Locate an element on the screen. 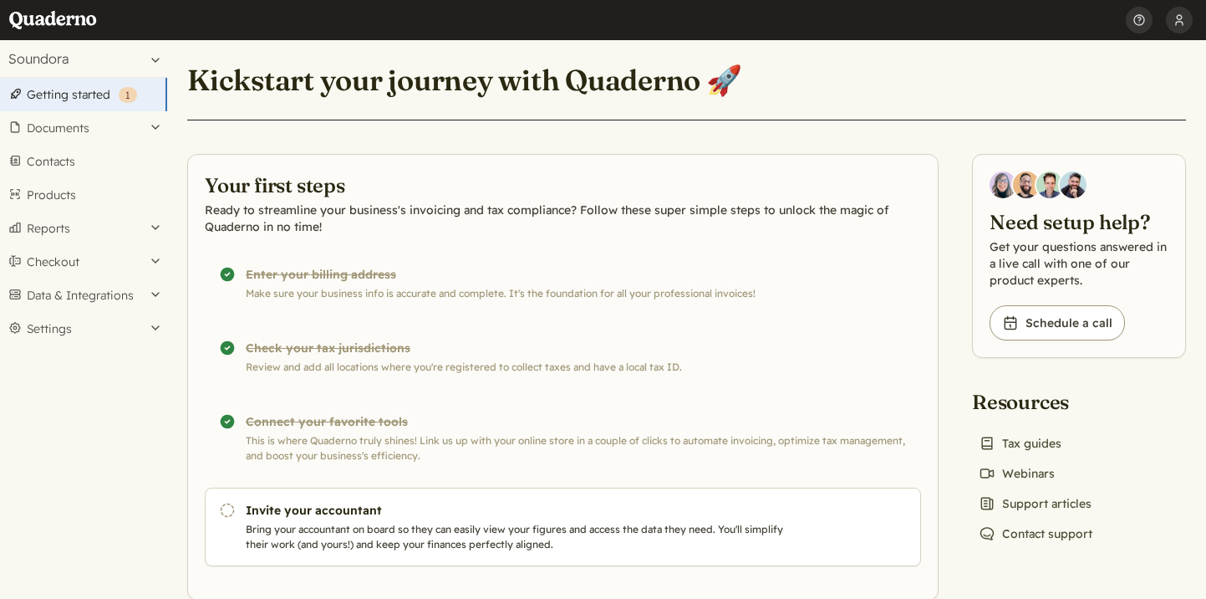  img: Javier Rubio, DevRel at Quaderno is located at coordinates (1073, 185).